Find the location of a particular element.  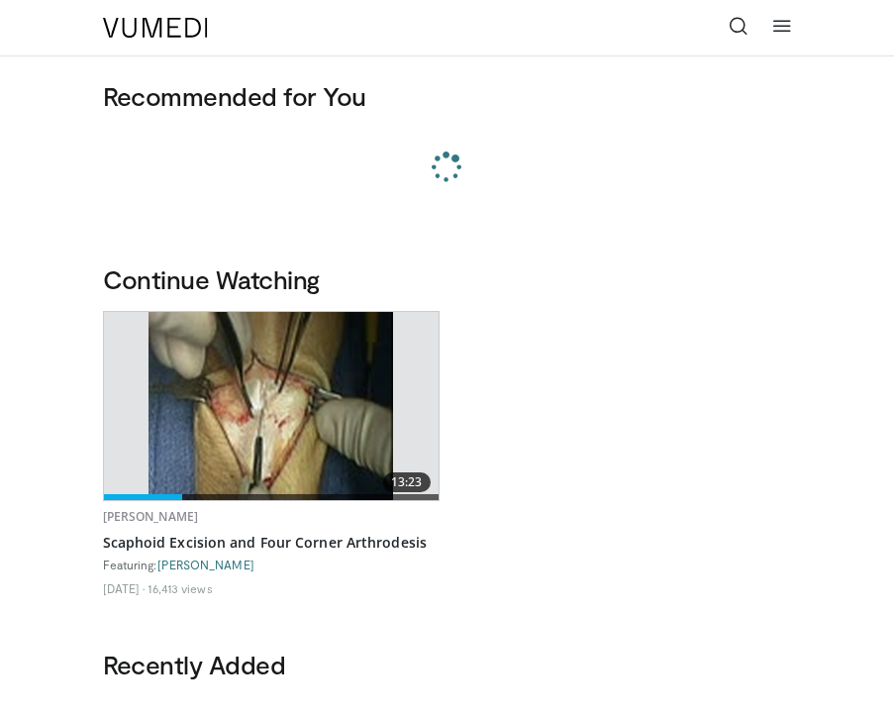

h3: Recently Added is located at coordinates (447, 664).